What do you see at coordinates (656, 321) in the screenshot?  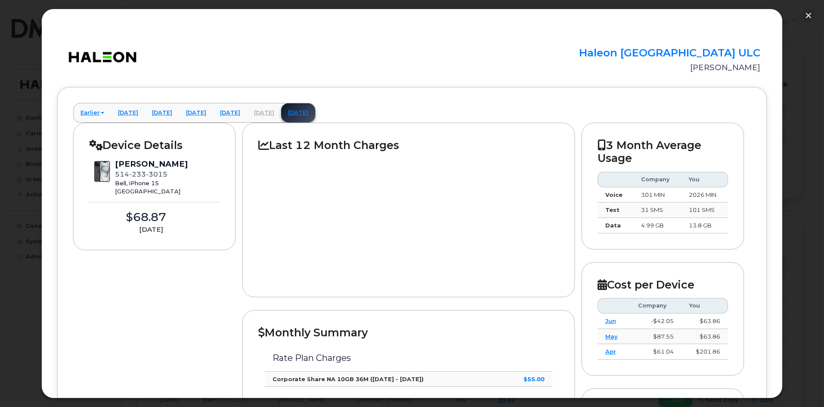 I see `td: -$42.05` at bounding box center [656, 321].